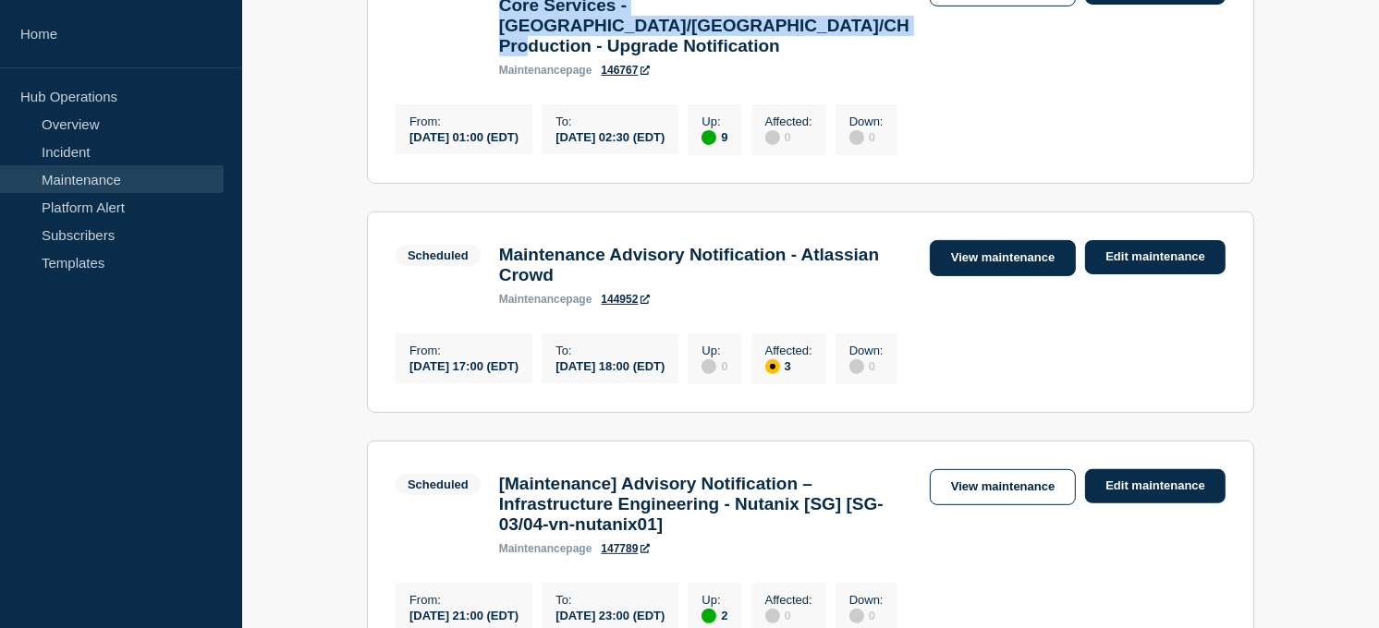 The height and width of the screenshot is (628, 1379). Describe the element at coordinates (625, 70) in the screenshot. I see `a: 146767` at that location.